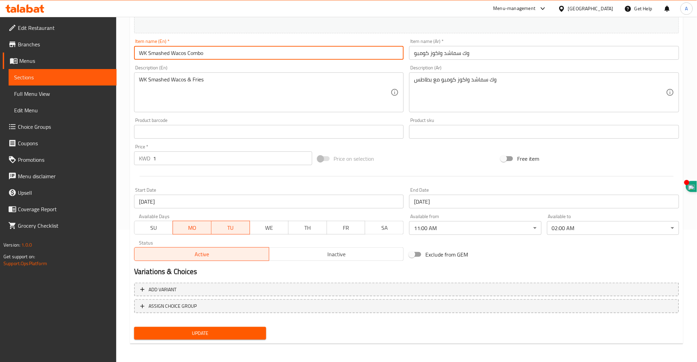  Describe the element at coordinates (59, 28) in the screenshot. I see `a: Edit Restaurant` at that location.